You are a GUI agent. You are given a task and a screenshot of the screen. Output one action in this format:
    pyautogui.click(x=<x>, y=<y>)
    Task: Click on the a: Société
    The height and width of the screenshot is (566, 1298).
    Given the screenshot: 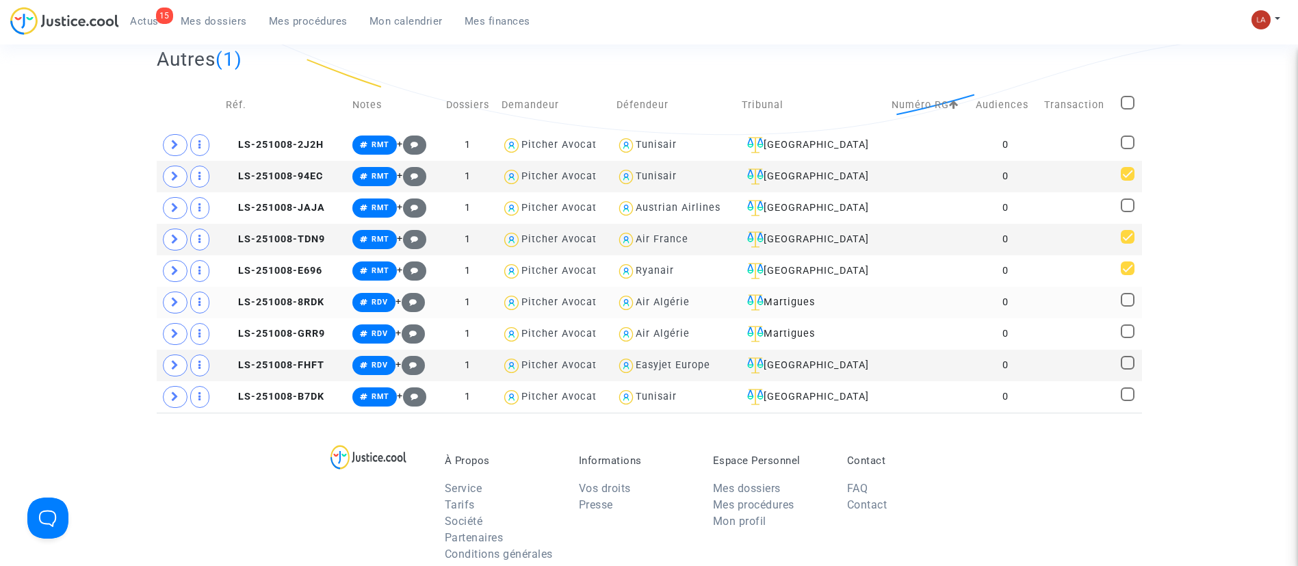 What is the action you would take?
    pyautogui.click(x=464, y=521)
    